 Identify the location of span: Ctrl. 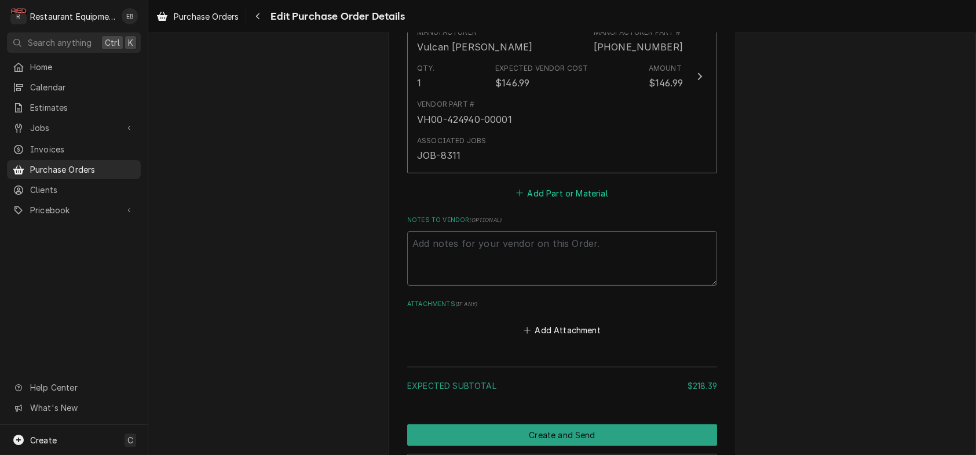
(112, 42).